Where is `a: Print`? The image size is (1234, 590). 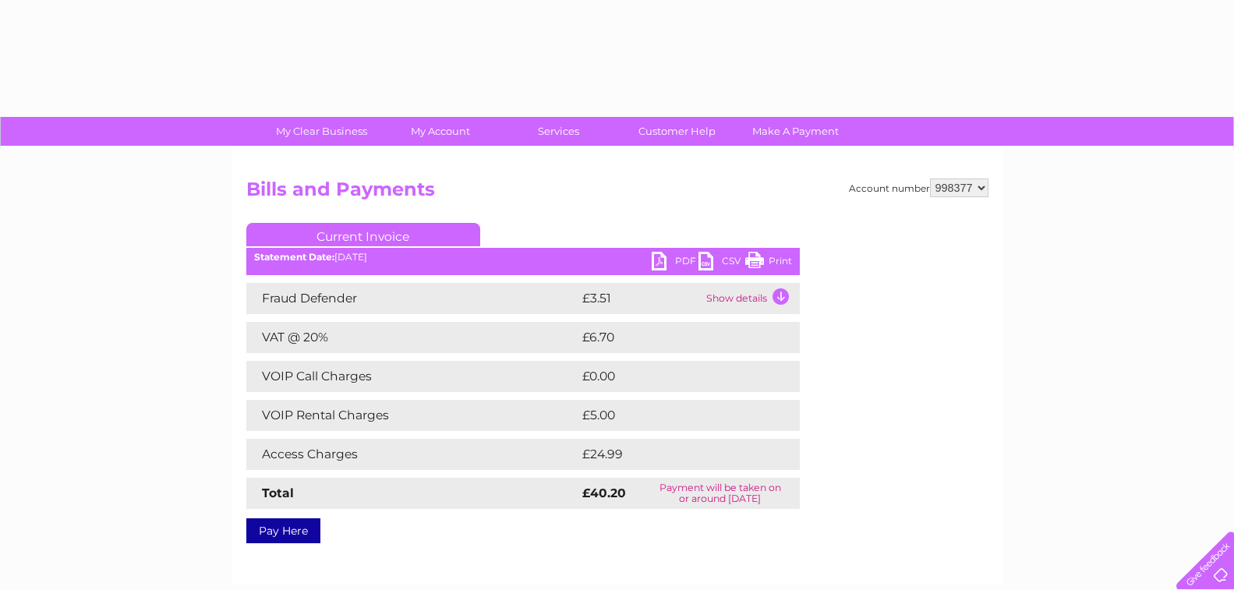
a: Print is located at coordinates (769, 263).